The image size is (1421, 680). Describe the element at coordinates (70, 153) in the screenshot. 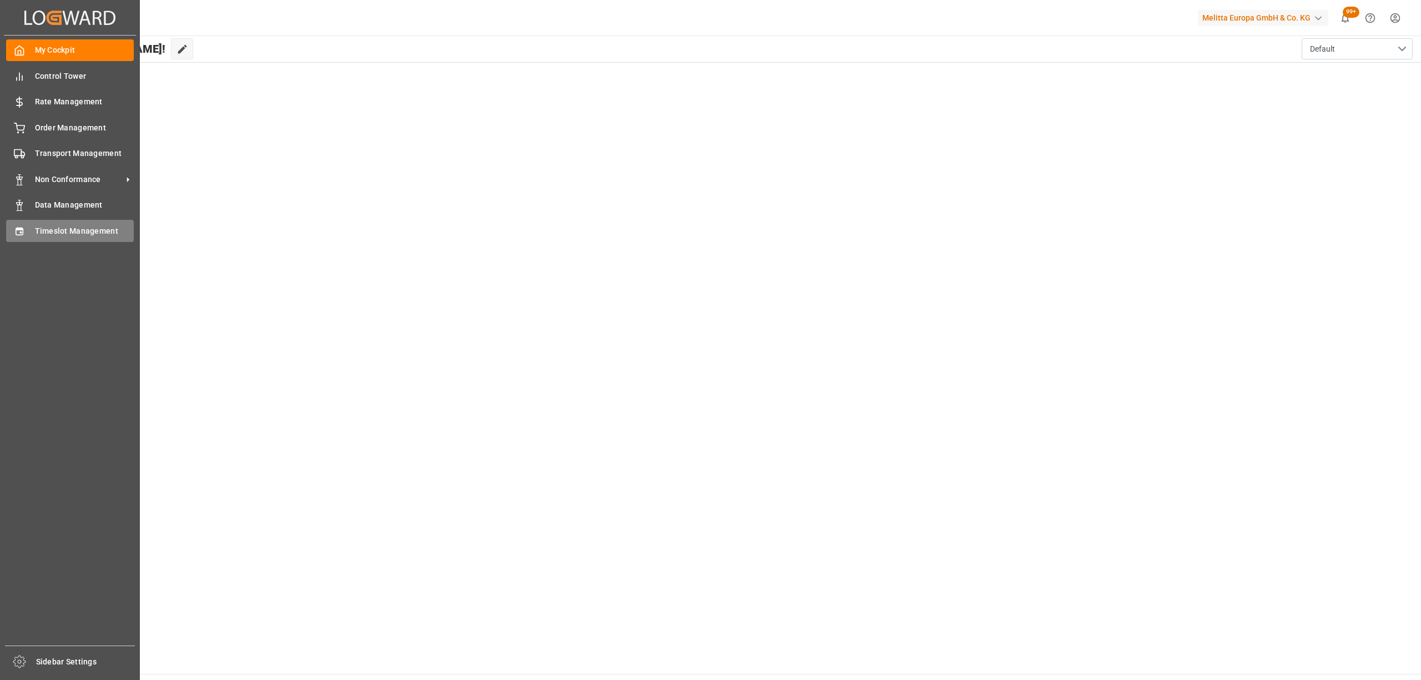

I see `a: Transport Management` at that location.